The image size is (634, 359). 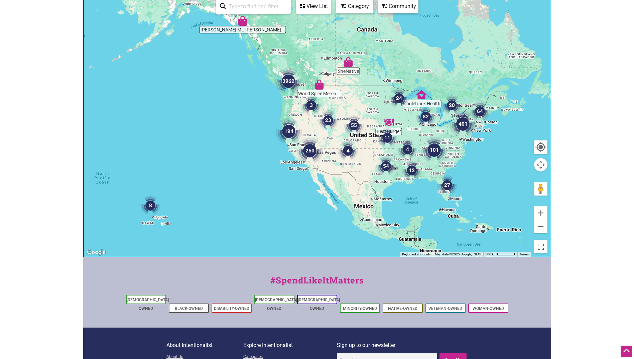 I want to click on div: 401, so click(x=463, y=124).